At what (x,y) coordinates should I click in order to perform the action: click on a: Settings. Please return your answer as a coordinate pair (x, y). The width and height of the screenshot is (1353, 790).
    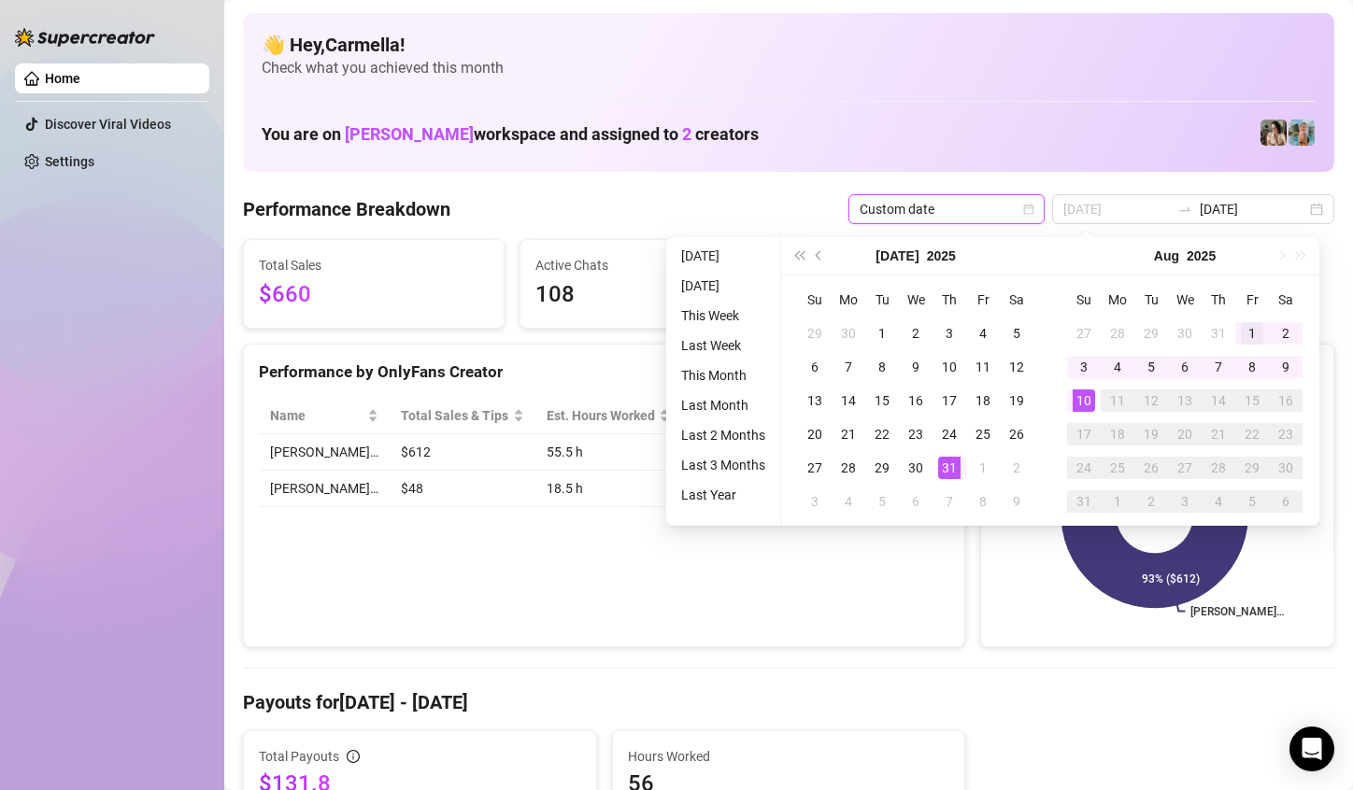
    Looking at the image, I should click on (69, 162).